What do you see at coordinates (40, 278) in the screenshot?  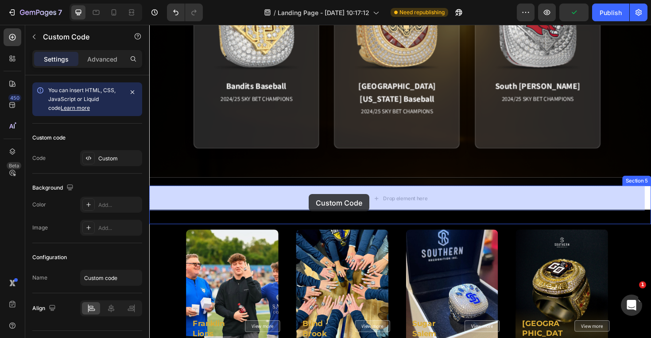 I see `div: Name` at bounding box center [40, 278].